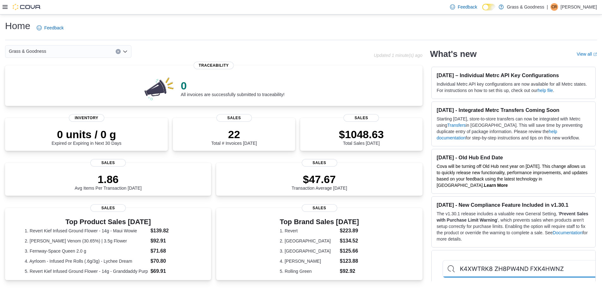  I want to click on span: Dark Mode, so click(482, 10).